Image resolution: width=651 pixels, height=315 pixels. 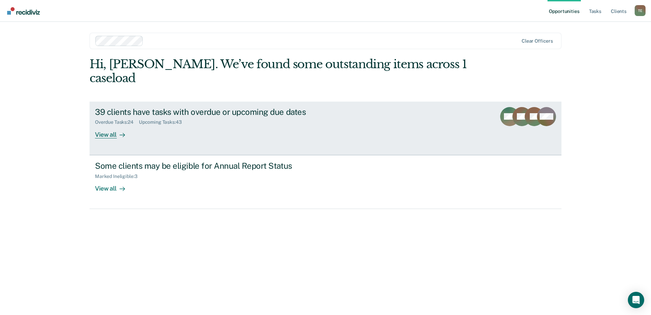 What do you see at coordinates (23, 11) in the screenshot?
I see `img: Recidiviz` at bounding box center [23, 11].